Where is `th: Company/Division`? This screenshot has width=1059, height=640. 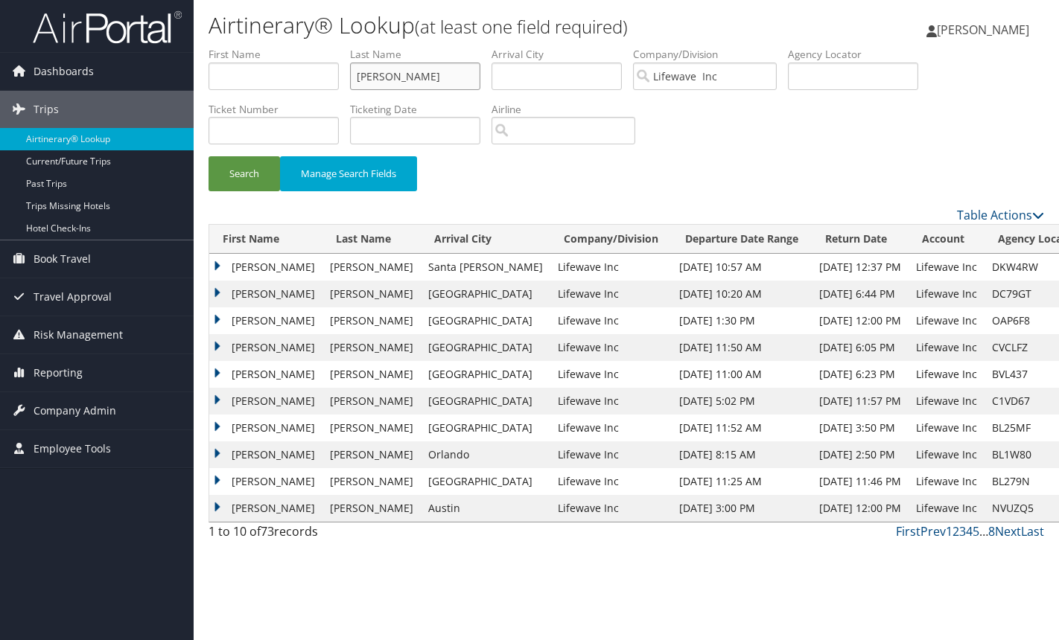 th: Company/Division is located at coordinates (611, 239).